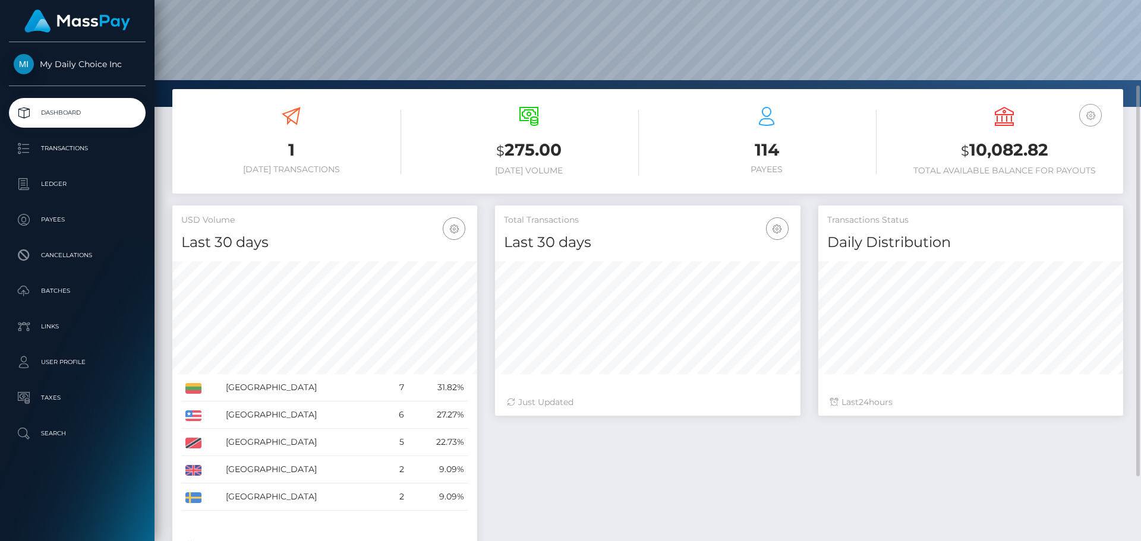 The height and width of the screenshot is (541, 1141). What do you see at coordinates (77, 398) in the screenshot?
I see `a: Taxes` at bounding box center [77, 398].